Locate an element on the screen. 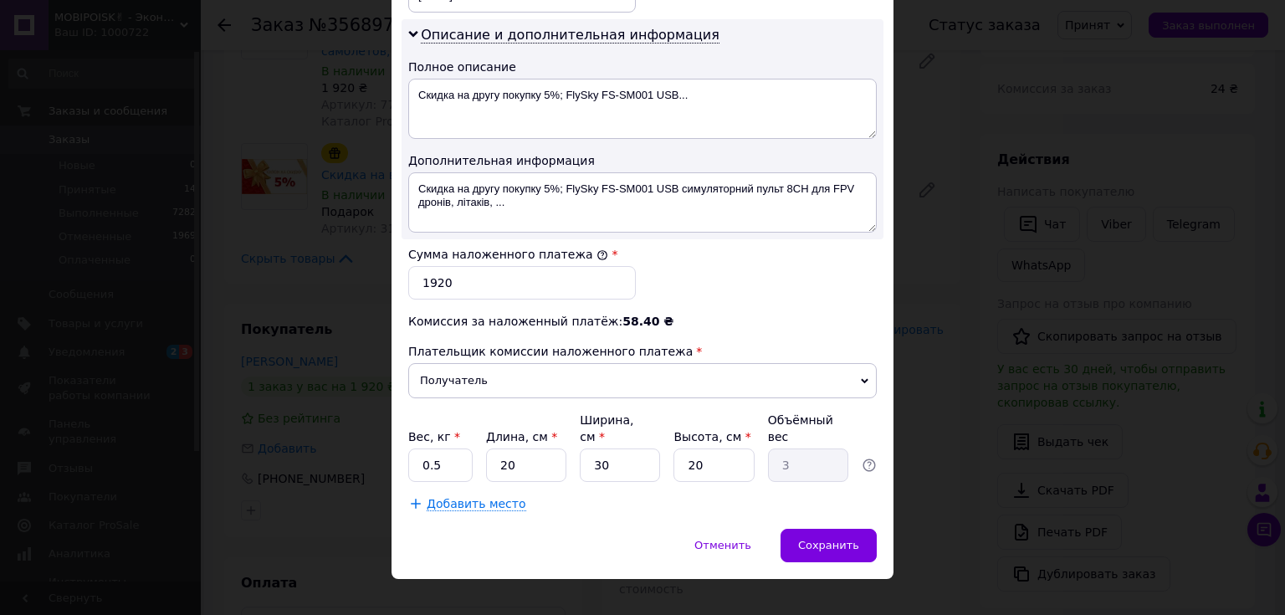  span: Получатель is located at coordinates (642, 381).